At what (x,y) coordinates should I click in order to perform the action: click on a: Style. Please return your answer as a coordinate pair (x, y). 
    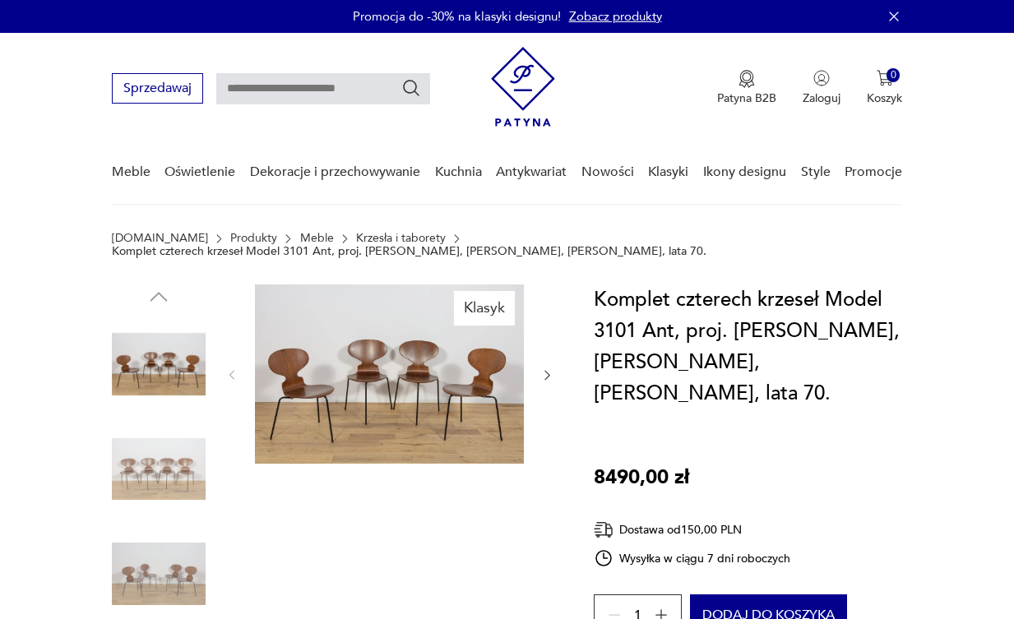
    Looking at the image, I should click on (816, 172).